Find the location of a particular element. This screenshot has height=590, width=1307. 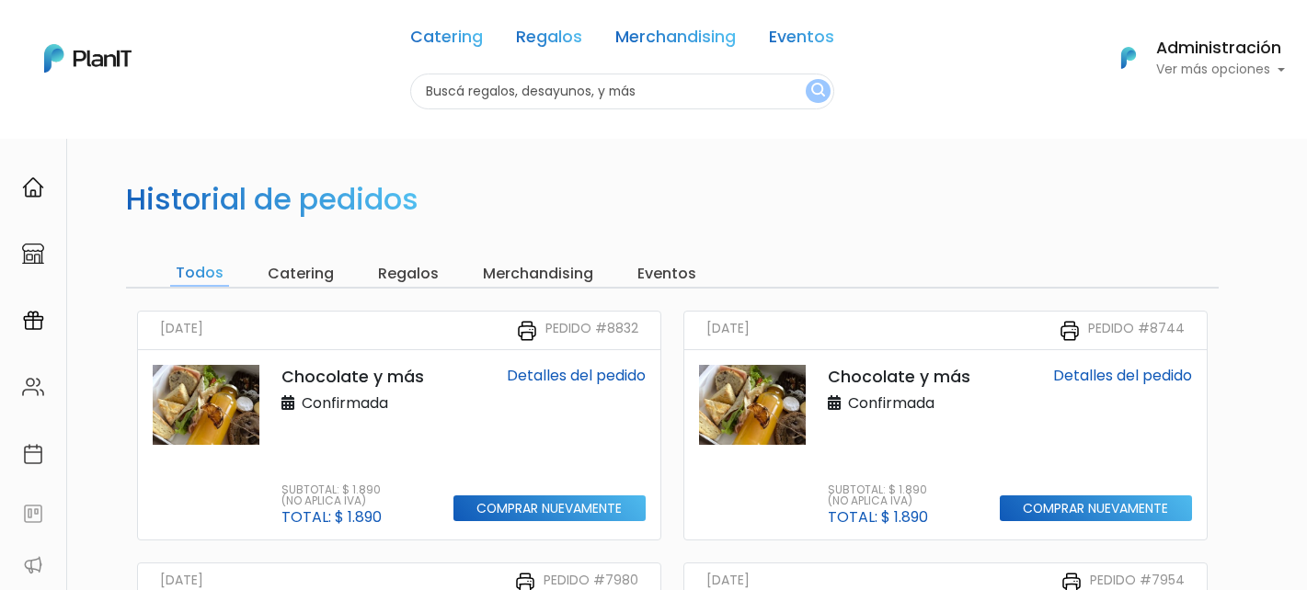

input: Todos is located at coordinates (200, 274).